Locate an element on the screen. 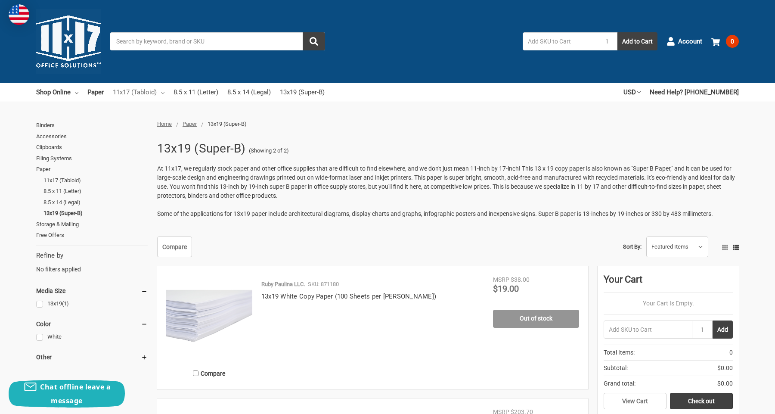 This screenshot has width=775, height=414. span: Total Items: is located at coordinates (619, 352).